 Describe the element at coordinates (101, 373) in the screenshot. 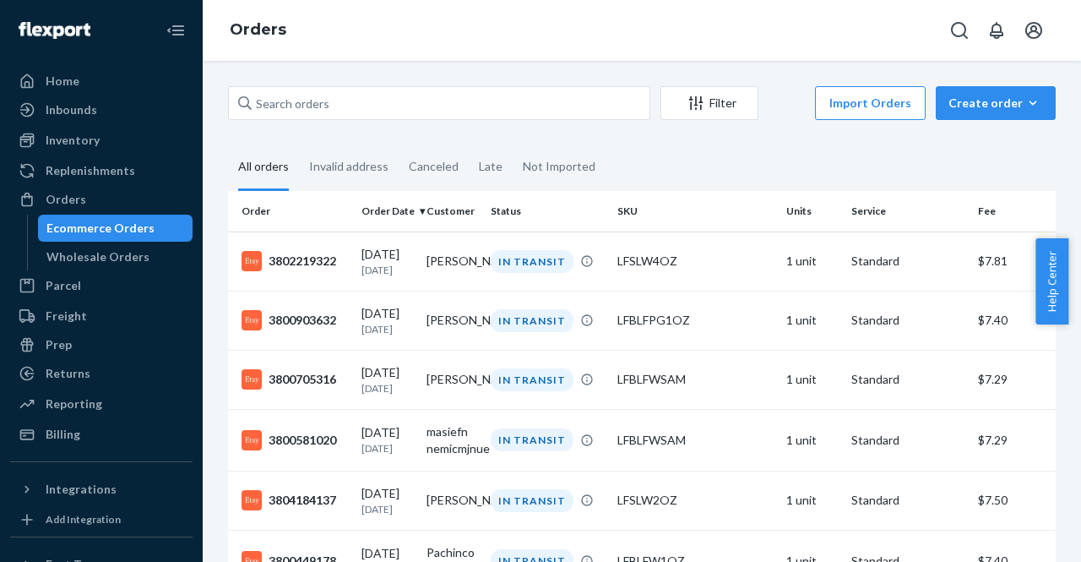

I see `a: Returns` at that location.